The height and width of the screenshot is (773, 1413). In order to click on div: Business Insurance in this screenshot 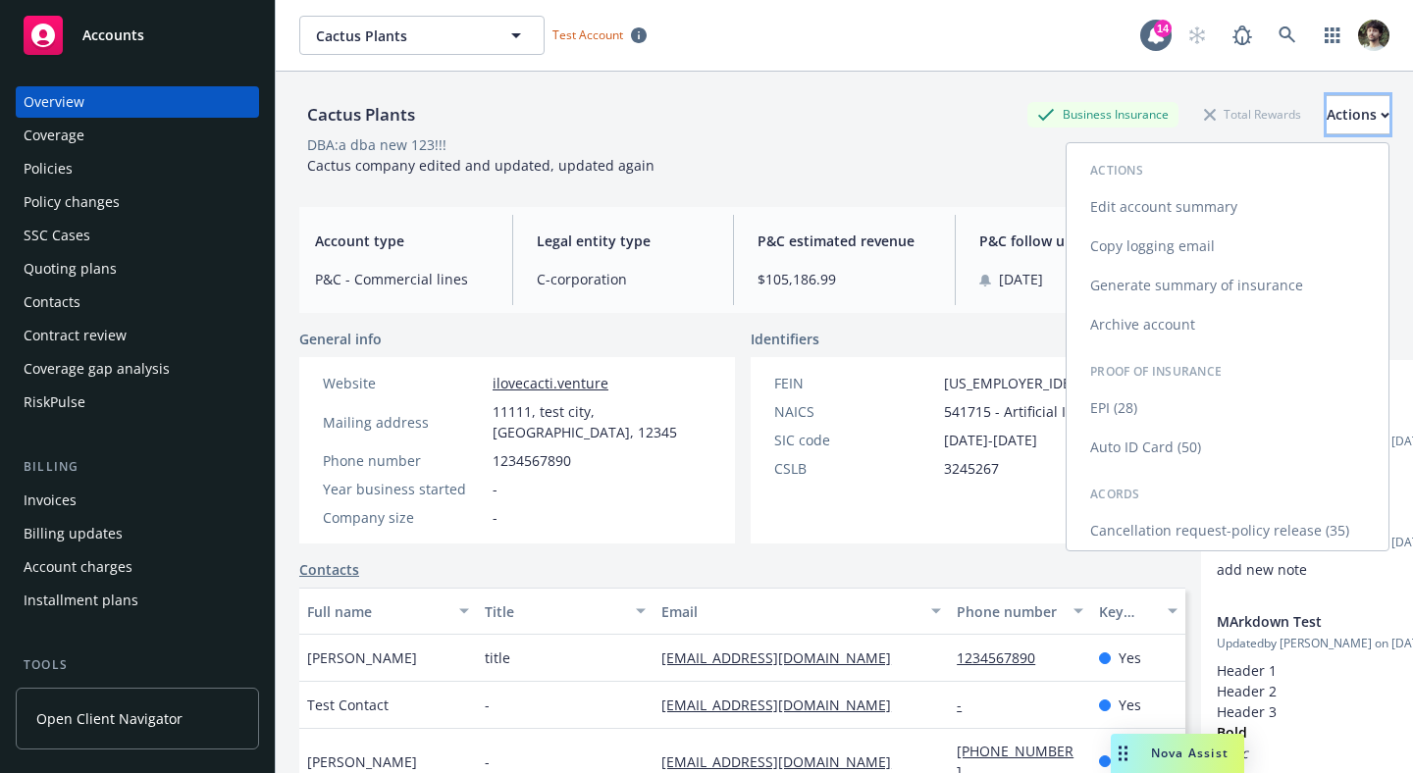, I will do `click(1103, 114)`.